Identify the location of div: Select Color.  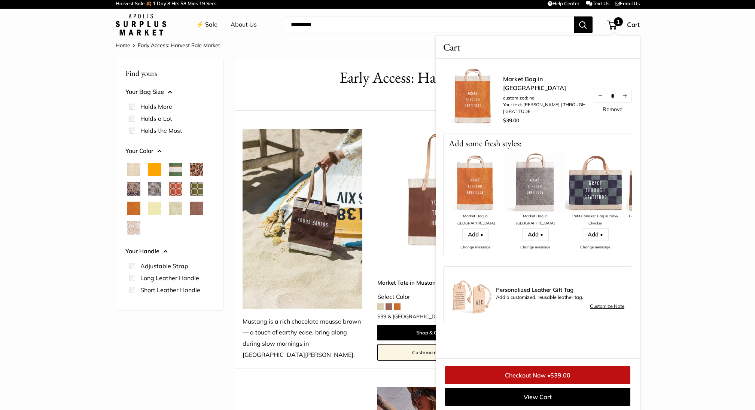
(437, 297).